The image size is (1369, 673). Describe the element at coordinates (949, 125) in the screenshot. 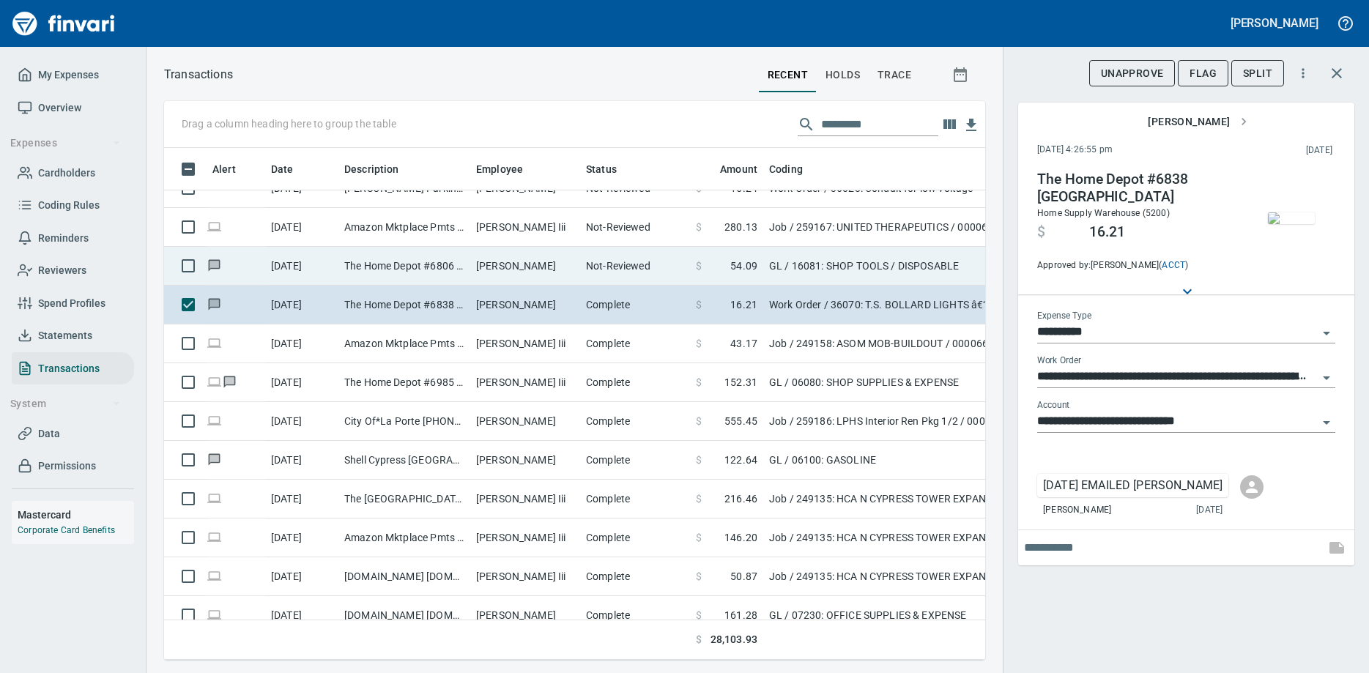

I see `button: Choose columns to display` at that location.